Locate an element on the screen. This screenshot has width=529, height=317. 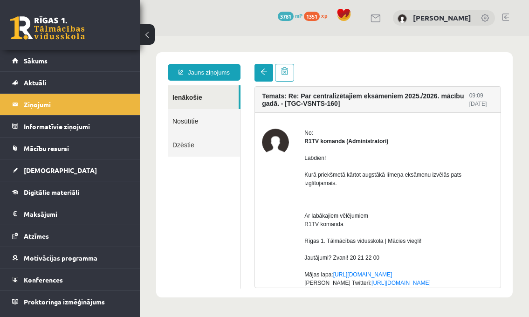
span: 1351 is located at coordinates (312, 16).